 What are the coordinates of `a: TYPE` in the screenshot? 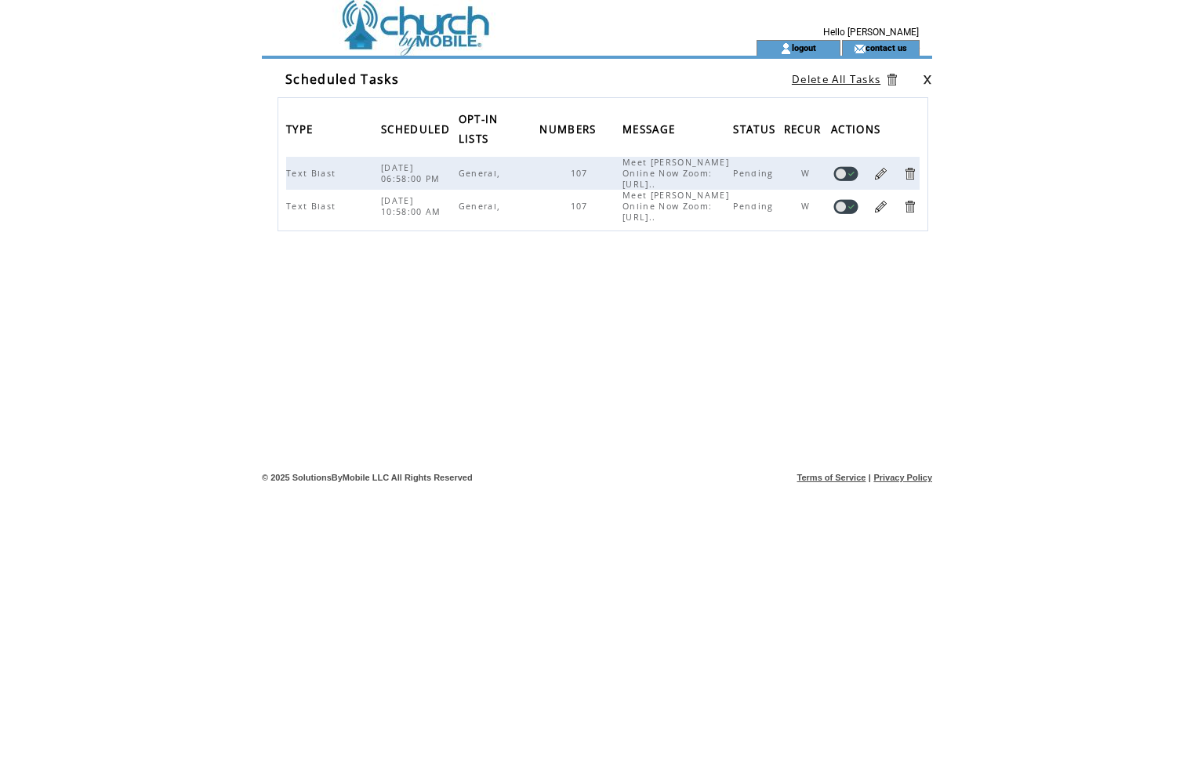 It's located at (301, 129).